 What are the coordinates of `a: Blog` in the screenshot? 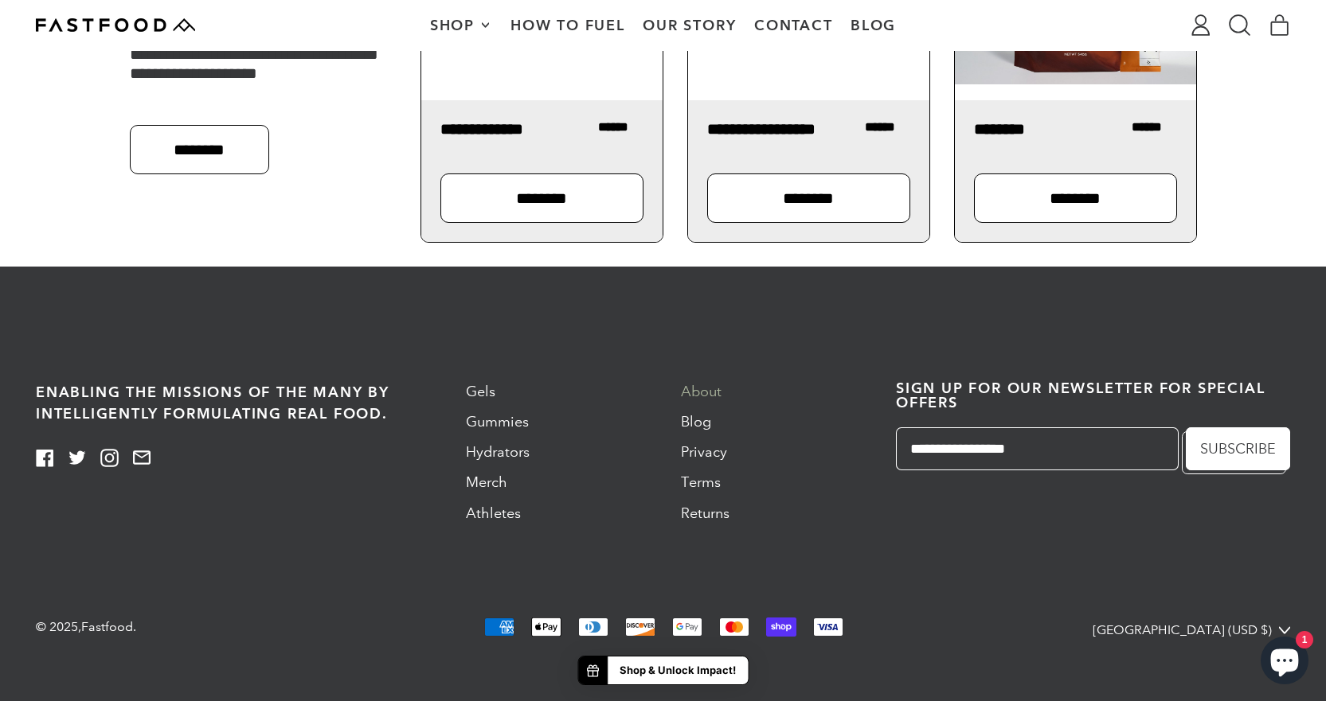 It's located at (696, 422).